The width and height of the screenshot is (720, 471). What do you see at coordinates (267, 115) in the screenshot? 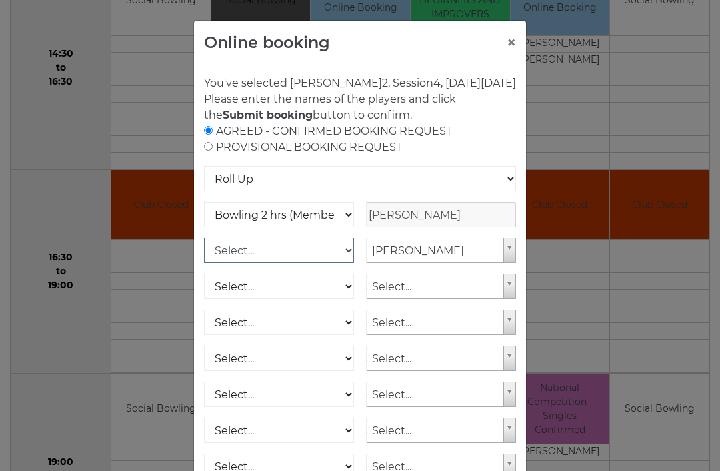
I see `strong: Submit booking` at bounding box center [267, 115].